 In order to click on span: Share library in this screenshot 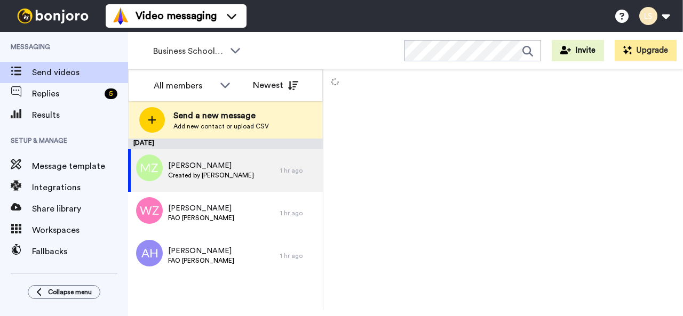, I will do `click(80, 209)`.